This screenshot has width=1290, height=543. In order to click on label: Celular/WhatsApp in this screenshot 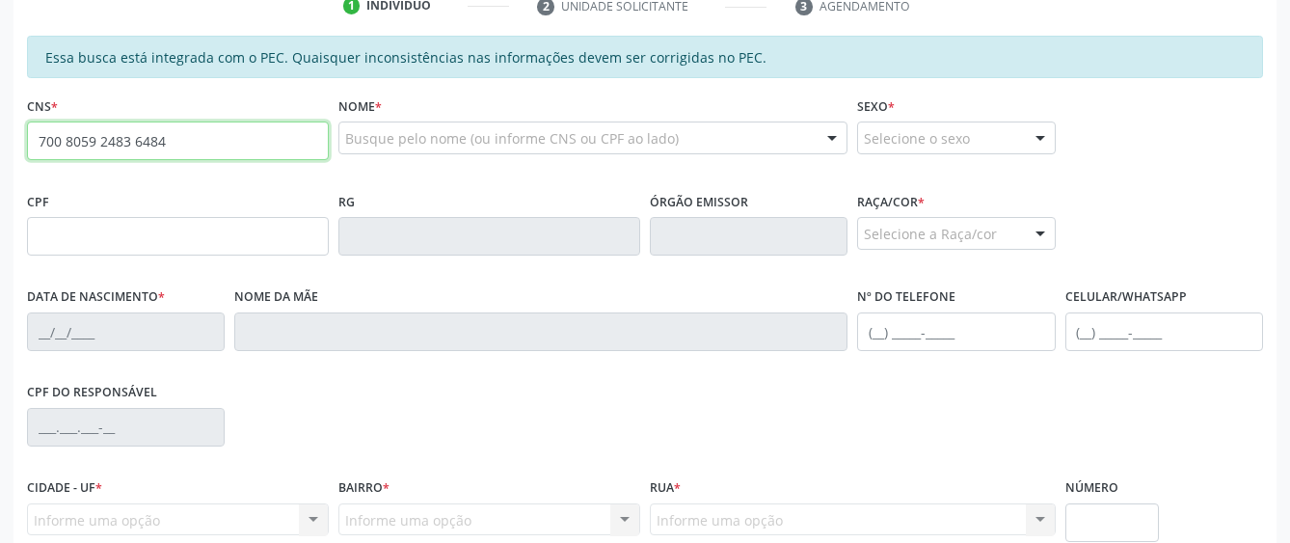, I will do `click(1126, 297)`.